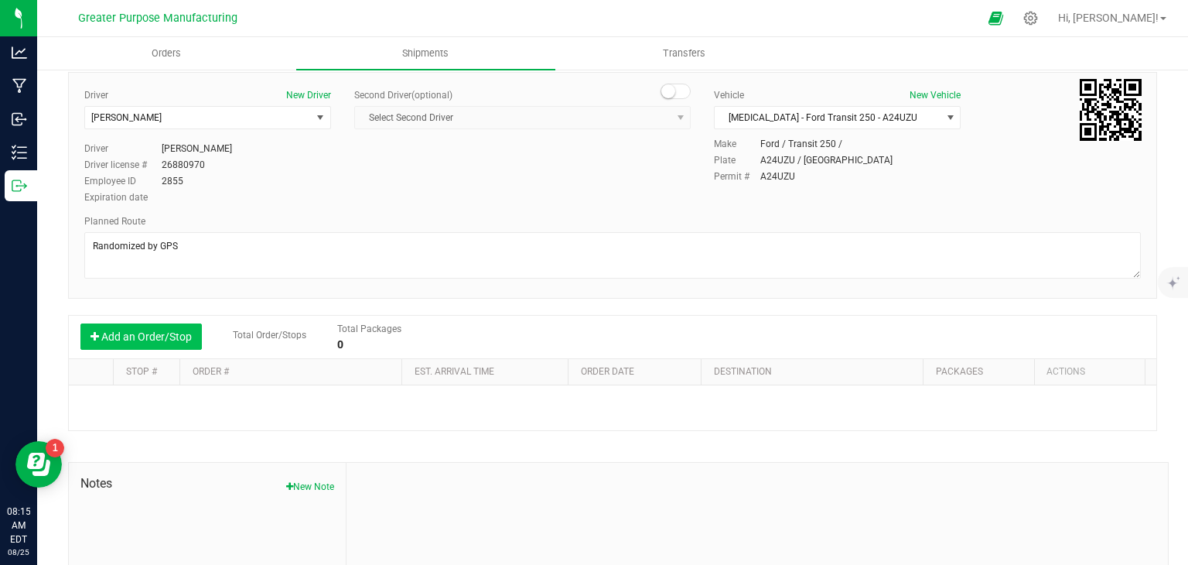  I want to click on inline-svg: Inventory, so click(19, 152).